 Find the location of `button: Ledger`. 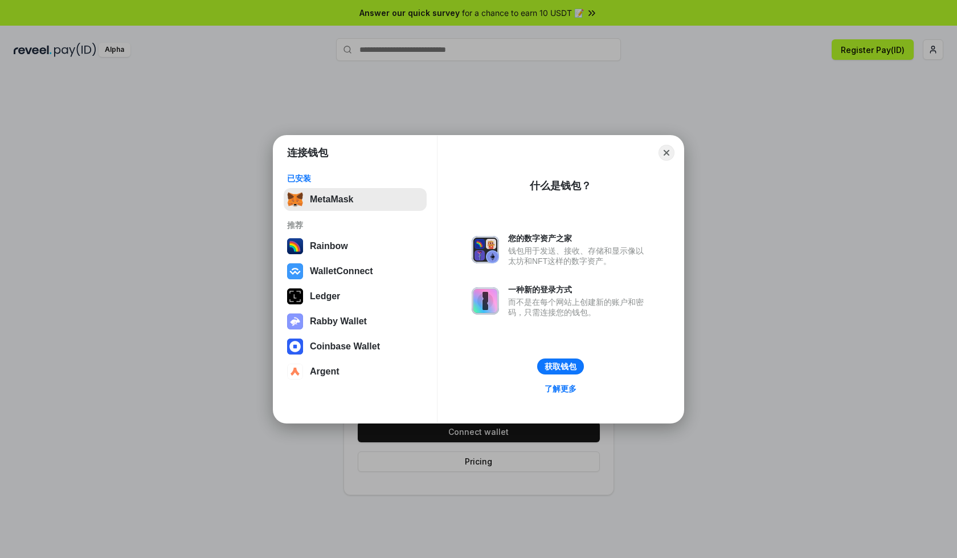

button: Ledger is located at coordinates (355, 296).